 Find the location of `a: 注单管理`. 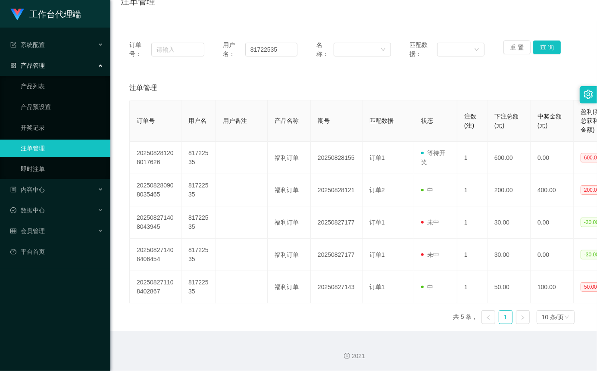

a: 注单管理 is located at coordinates (62, 148).